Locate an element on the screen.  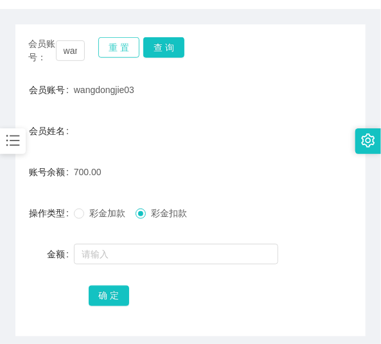
input: 请输入 is located at coordinates (176, 254).